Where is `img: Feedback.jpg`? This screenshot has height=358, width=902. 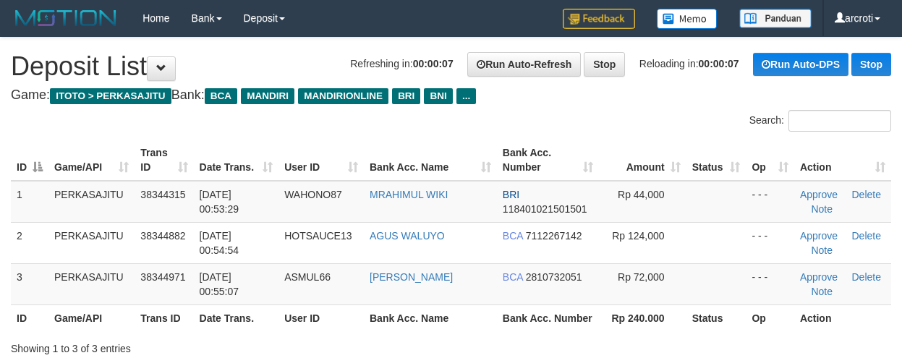 img: Feedback.jpg is located at coordinates (599, 19).